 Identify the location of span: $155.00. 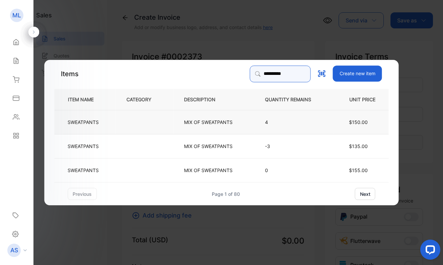
(358, 170).